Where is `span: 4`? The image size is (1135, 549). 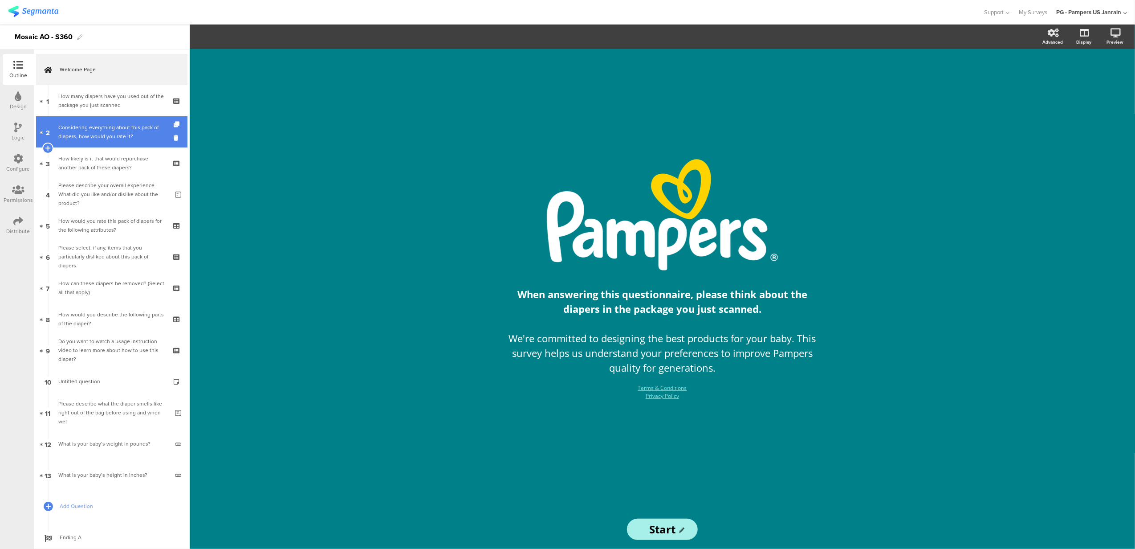 span: 4 is located at coordinates (48, 194).